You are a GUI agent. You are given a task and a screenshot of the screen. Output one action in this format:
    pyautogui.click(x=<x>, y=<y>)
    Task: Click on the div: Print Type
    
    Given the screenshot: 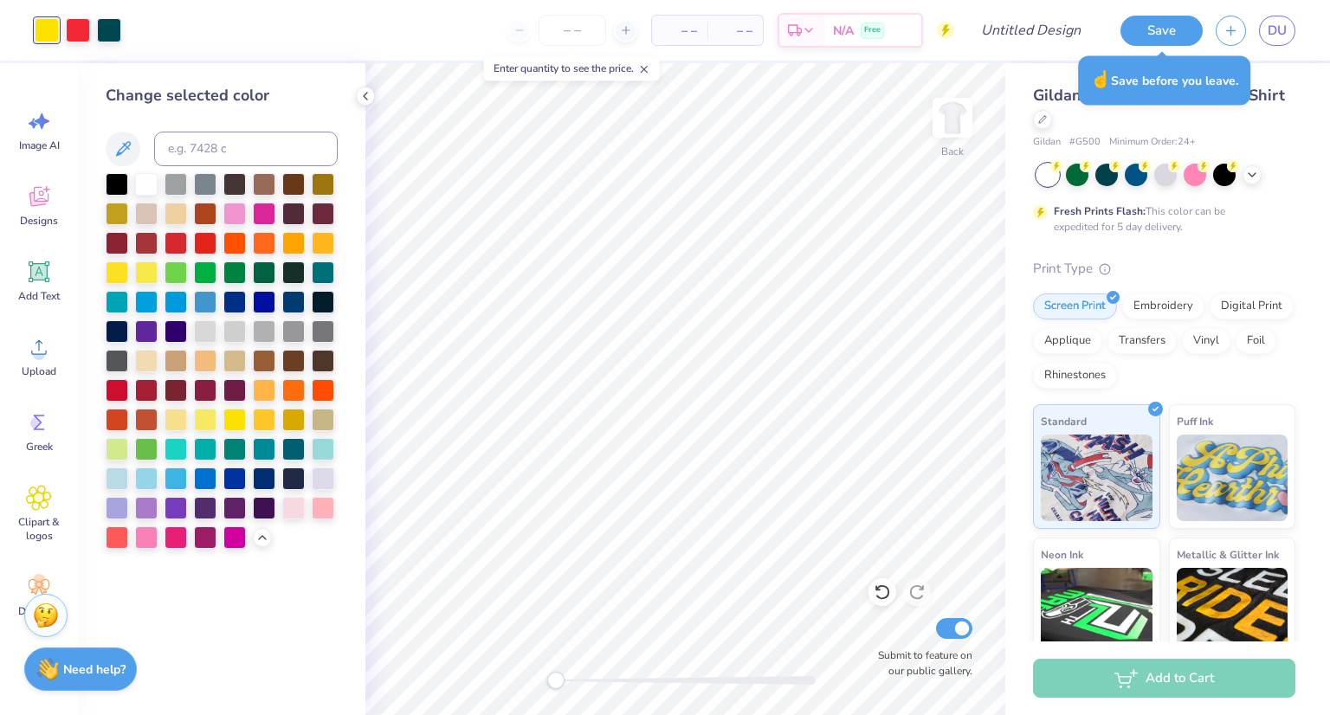 What is the action you would take?
    pyautogui.click(x=1164, y=268)
    